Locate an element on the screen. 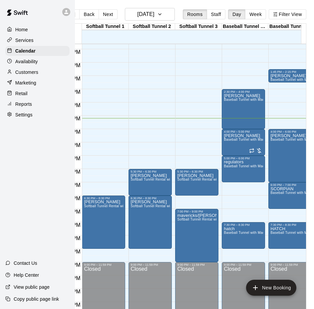 Image resolution: width=314 pixels, height=309 pixels. div: Calendar is located at coordinates (37, 51).